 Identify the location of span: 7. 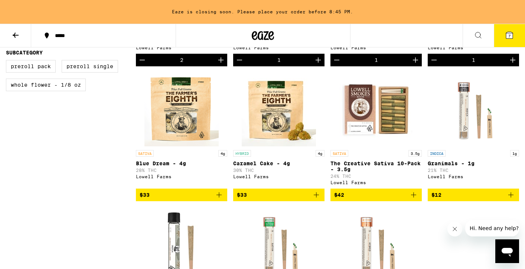
(509, 36).